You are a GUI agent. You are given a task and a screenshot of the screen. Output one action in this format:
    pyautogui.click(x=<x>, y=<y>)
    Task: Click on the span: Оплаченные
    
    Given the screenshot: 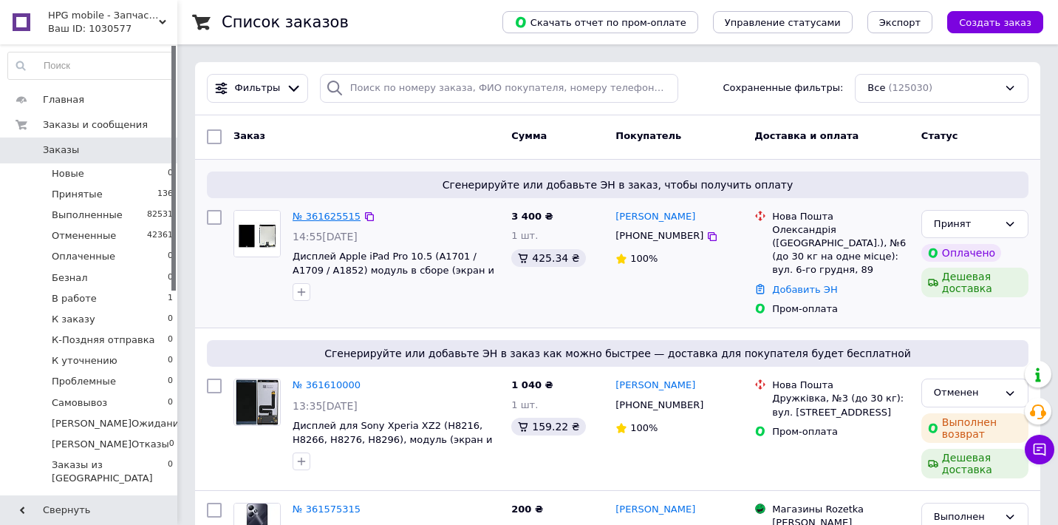 What is the action you would take?
    pyautogui.click(x=83, y=256)
    